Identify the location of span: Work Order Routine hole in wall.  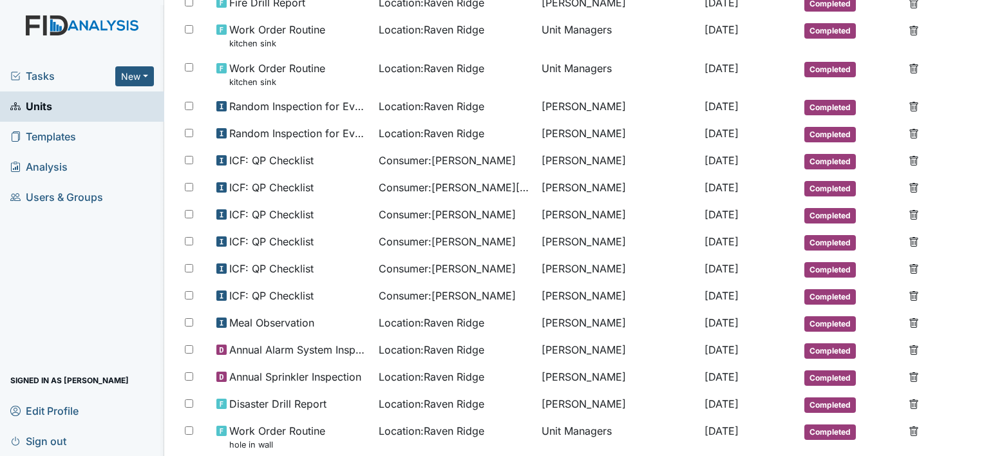
(277, 436).